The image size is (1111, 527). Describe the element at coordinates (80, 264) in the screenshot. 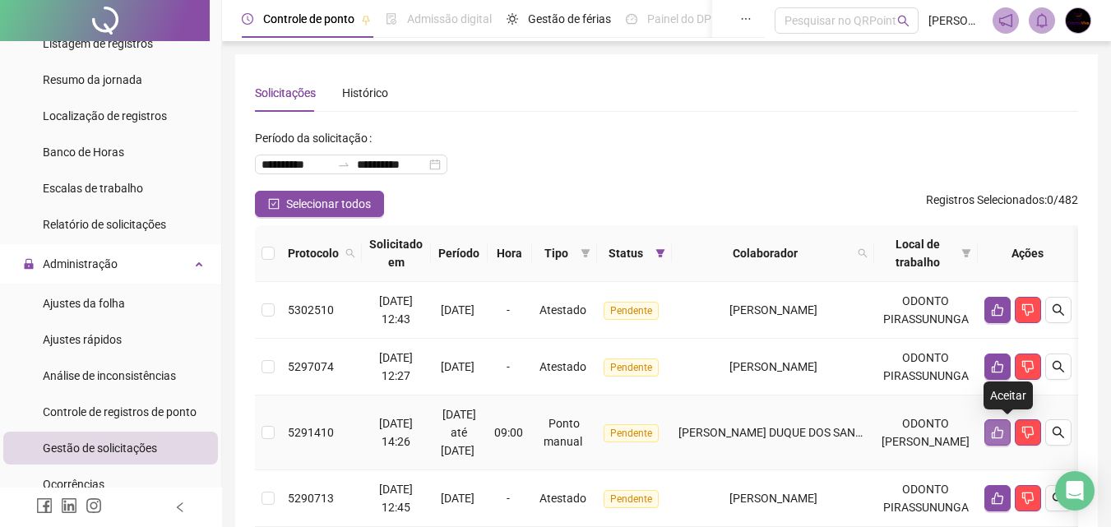

I see `span: Administração` at that location.